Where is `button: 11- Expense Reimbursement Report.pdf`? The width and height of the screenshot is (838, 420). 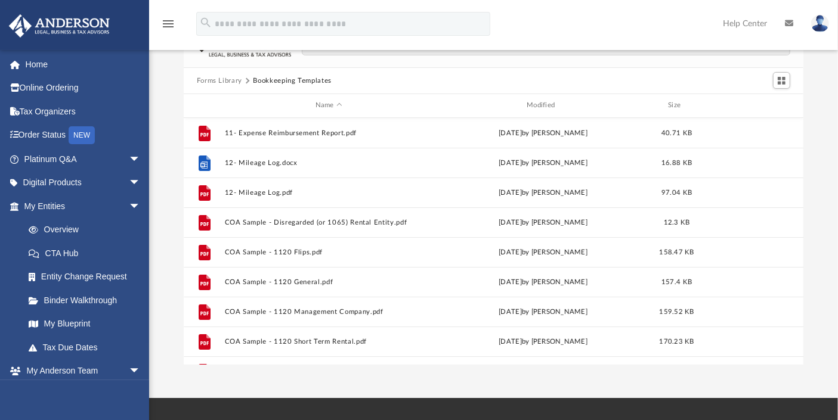 button: 11- Expense Reimbursement Report.pdf is located at coordinates (329, 133).